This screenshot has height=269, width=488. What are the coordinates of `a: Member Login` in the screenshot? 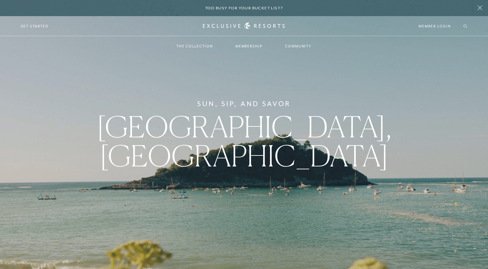 It's located at (434, 26).